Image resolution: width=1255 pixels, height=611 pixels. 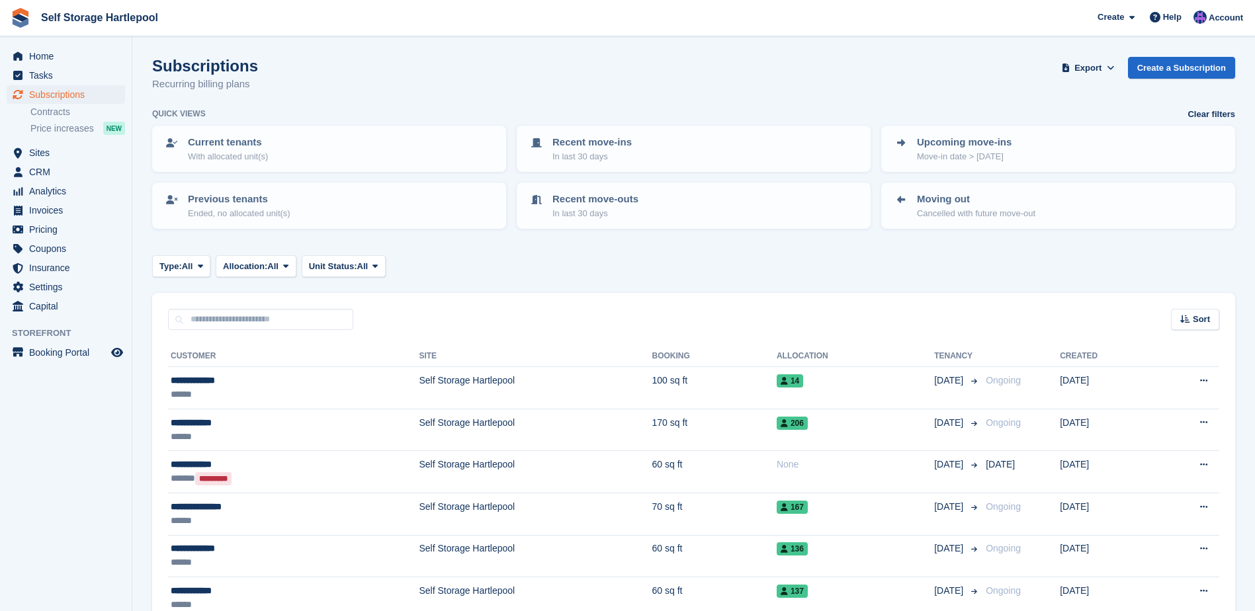 I want to click on p: Current tenants, so click(x=227, y=142).